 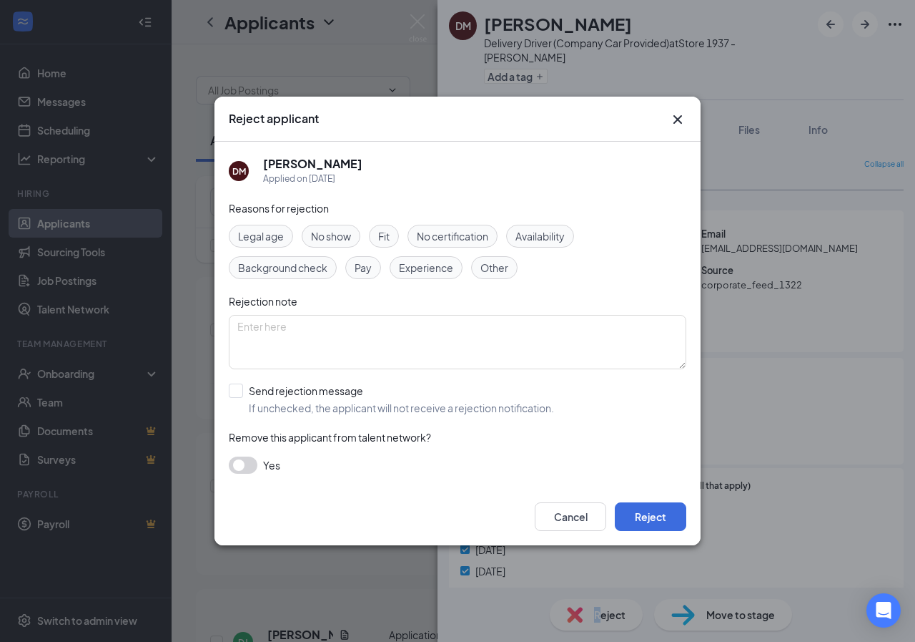 What do you see at coordinates (384, 236) in the screenshot?
I see `span: Fit` at bounding box center [384, 236].